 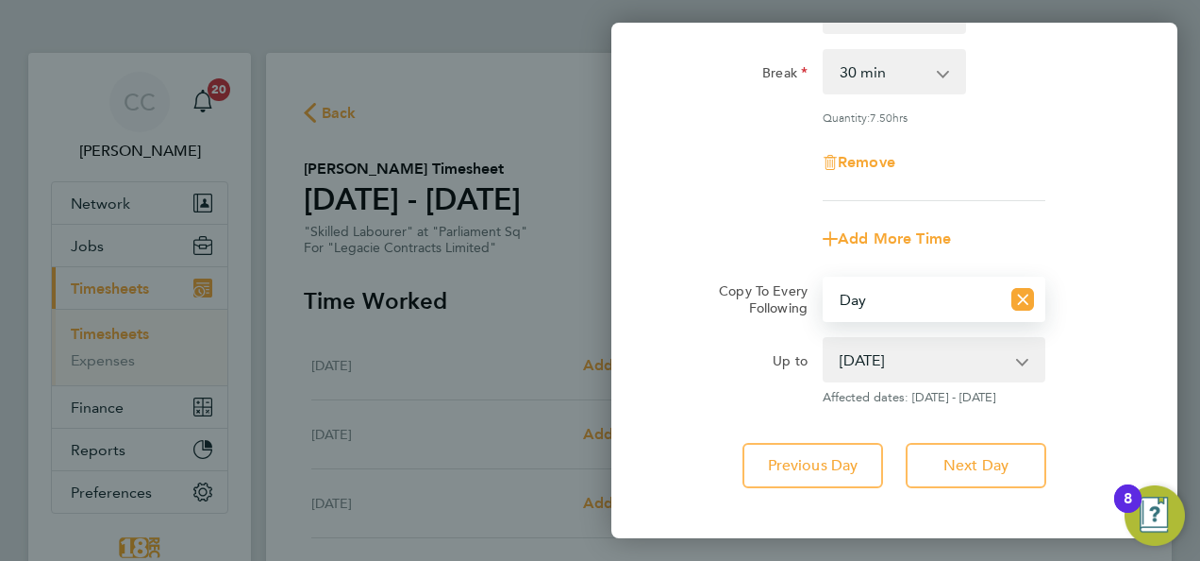 What do you see at coordinates (934, 117) in the screenshot?
I see `div: Quantity: hrs` at bounding box center [934, 117].